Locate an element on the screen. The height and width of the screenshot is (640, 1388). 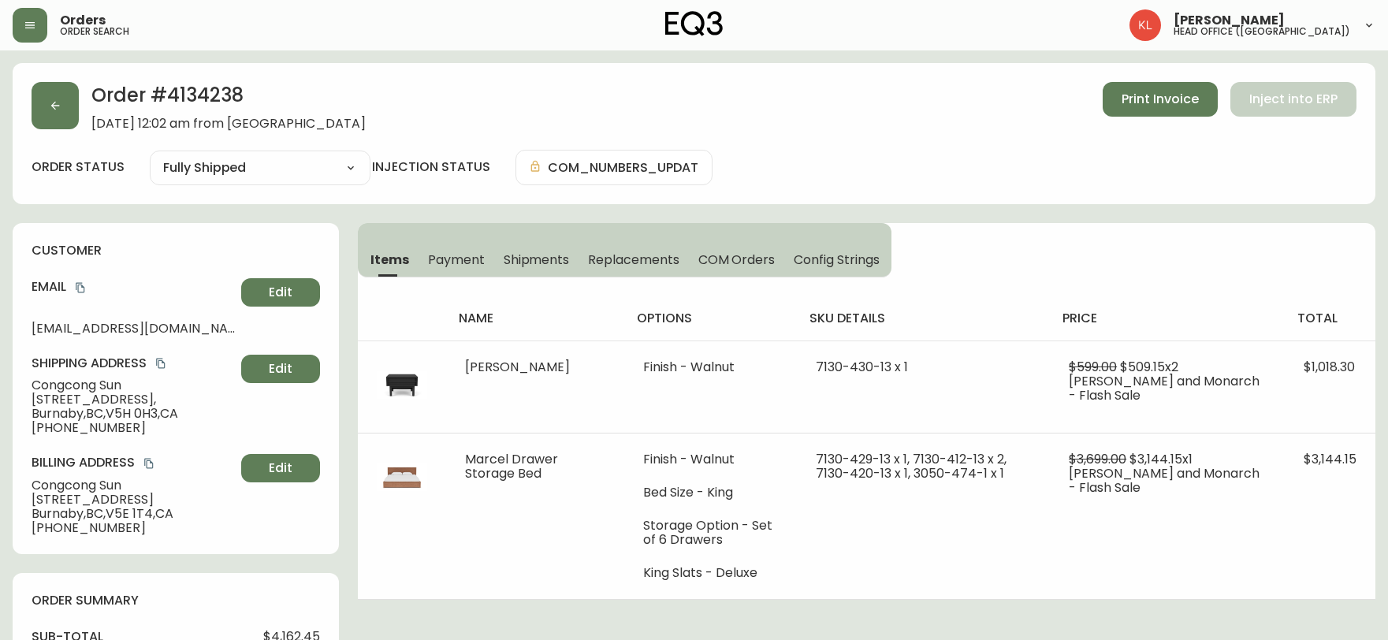
span: 7130-429-13 x 1, 7130-412-13 x 2, 7130-420-13 x 1, 3050-474-1 x 1 is located at coordinates (911, 466).